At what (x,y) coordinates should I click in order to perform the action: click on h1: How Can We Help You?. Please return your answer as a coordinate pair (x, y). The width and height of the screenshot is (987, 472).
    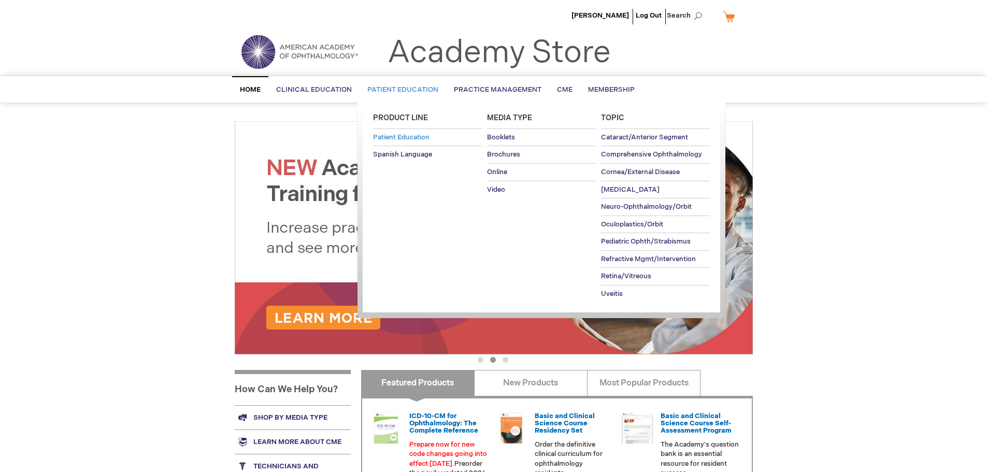
    Looking at the image, I should click on (293, 388).